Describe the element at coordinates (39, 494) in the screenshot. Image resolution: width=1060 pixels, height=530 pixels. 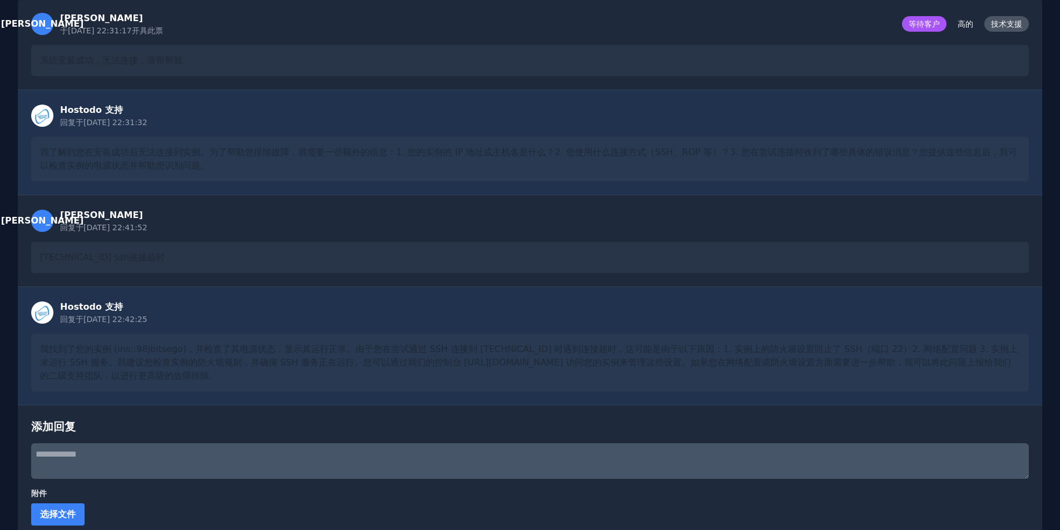
I see `font: 附件` at that location.